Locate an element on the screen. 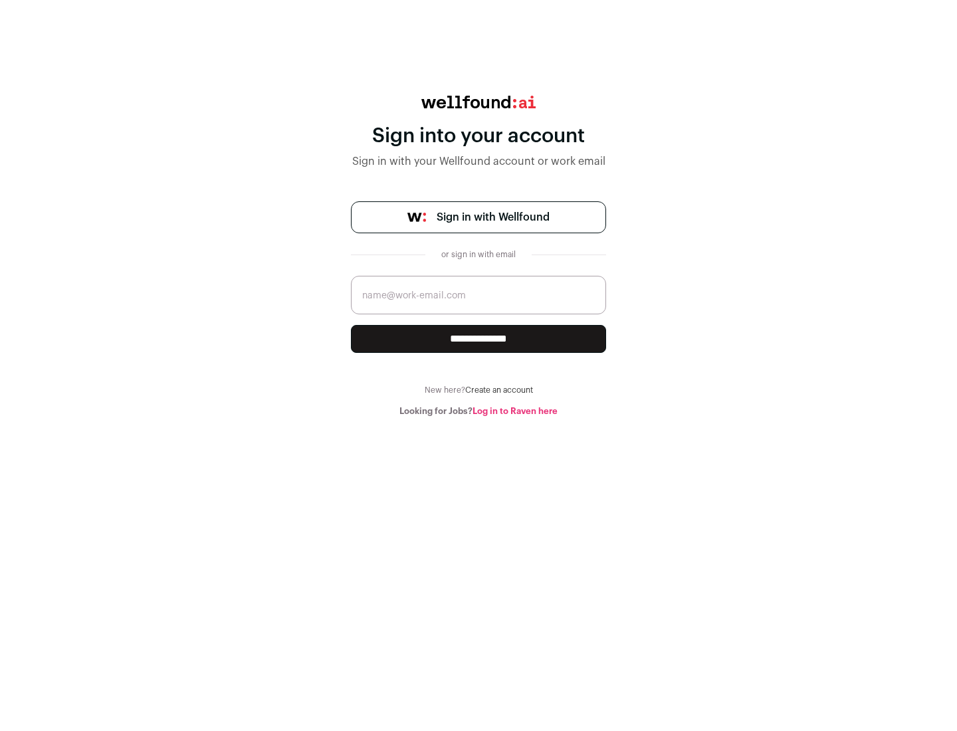 This screenshot has width=957, height=731. div: Sign in with your Wellfound account or work email is located at coordinates (478, 161).